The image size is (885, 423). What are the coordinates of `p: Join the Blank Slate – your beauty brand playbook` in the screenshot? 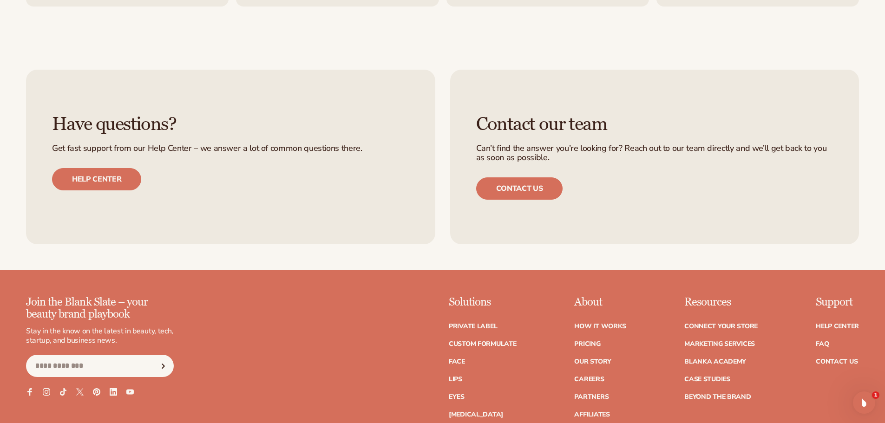 It's located at (100, 308).